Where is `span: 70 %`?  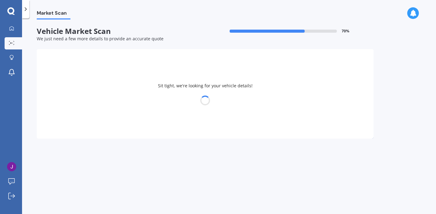
span: 70 % is located at coordinates (345, 31).